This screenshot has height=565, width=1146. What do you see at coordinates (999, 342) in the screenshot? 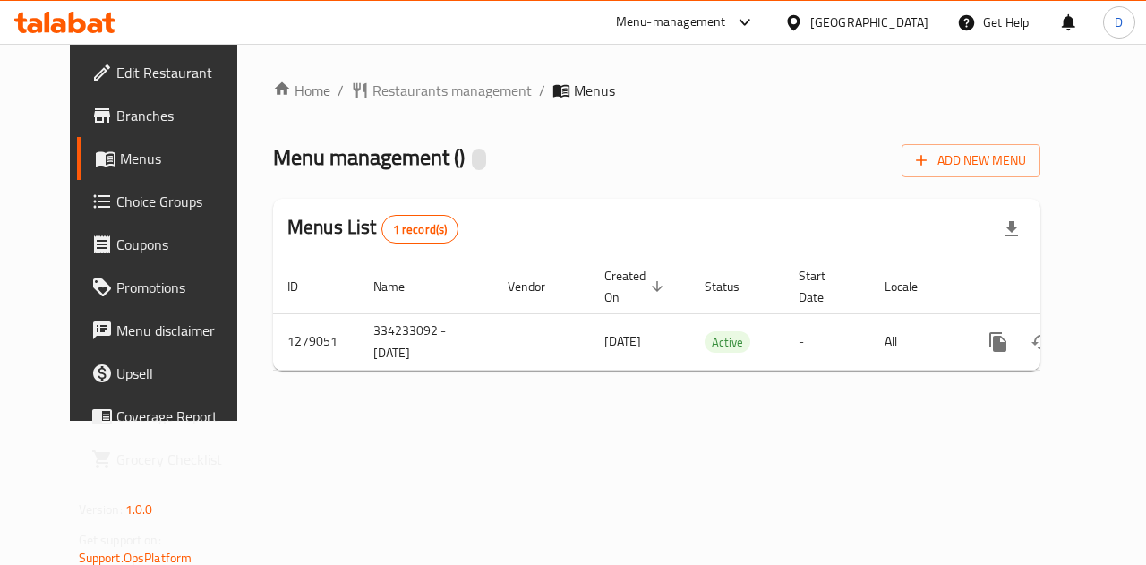
I see `button: more` at bounding box center [999, 342].